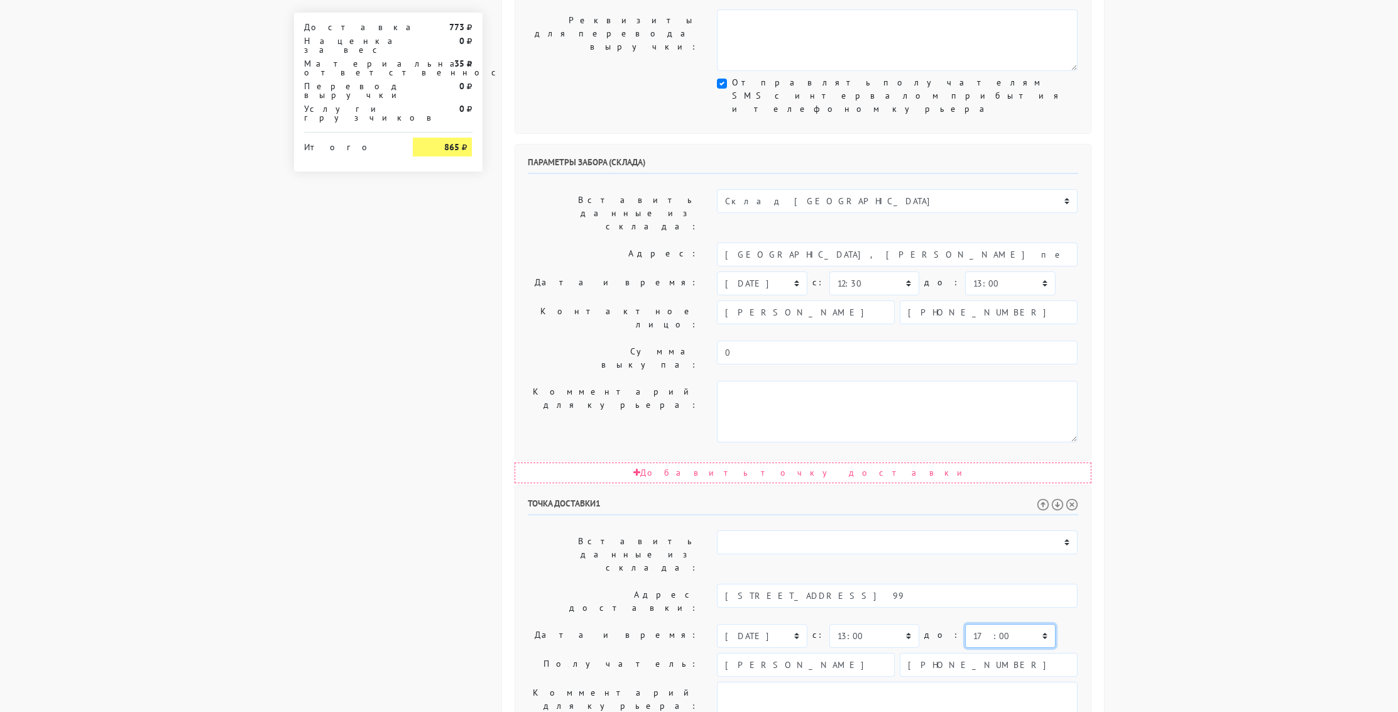 Image resolution: width=1398 pixels, height=712 pixels. I want to click on strong: 773, so click(457, 27).